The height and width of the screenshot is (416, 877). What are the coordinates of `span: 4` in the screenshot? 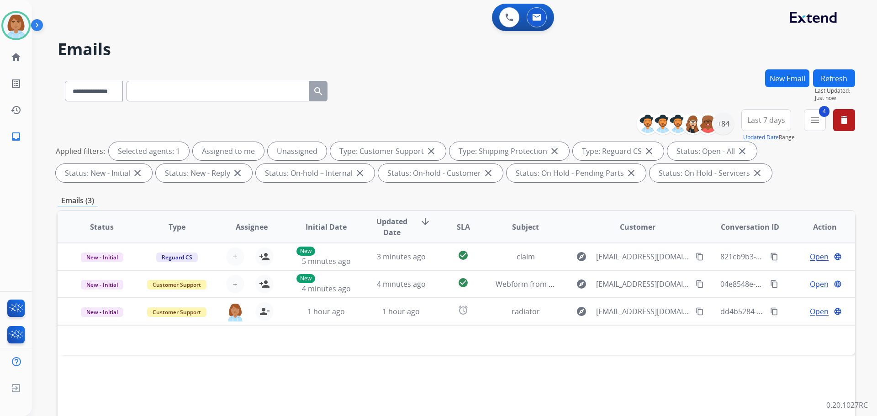 It's located at (824, 111).